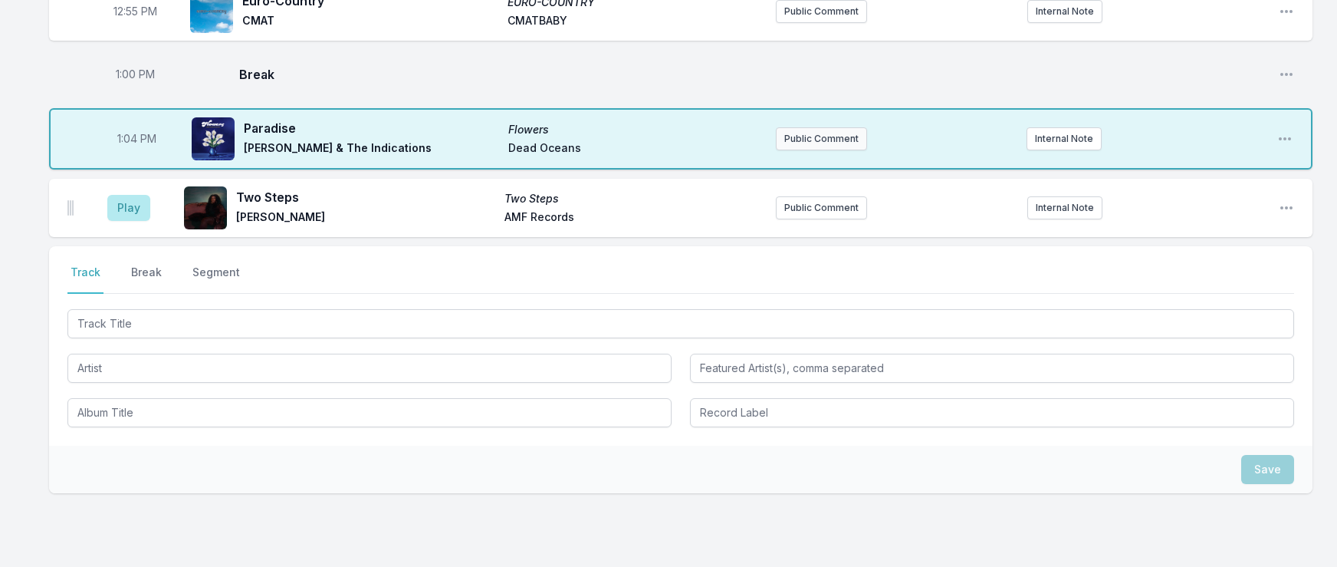  Describe the element at coordinates (71, 208) in the screenshot. I see `img: Drag Handle` at that location.